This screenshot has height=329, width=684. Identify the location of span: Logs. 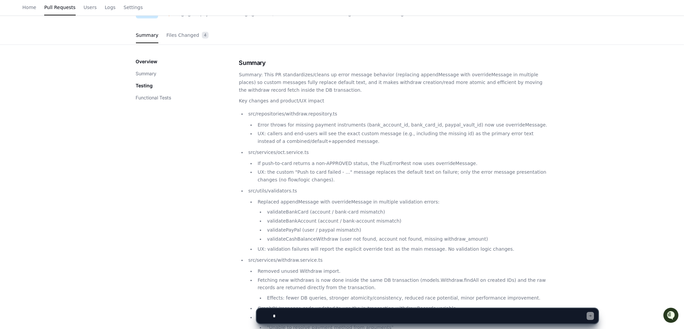
(110, 7).